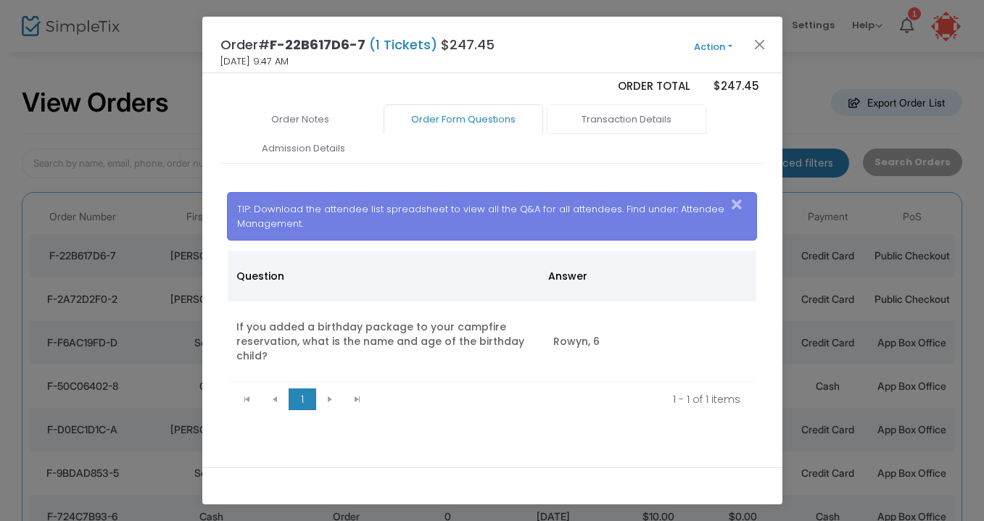 This screenshot has height=521, width=984. I want to click on span: F-22B617D6-7, so click(318, 44).